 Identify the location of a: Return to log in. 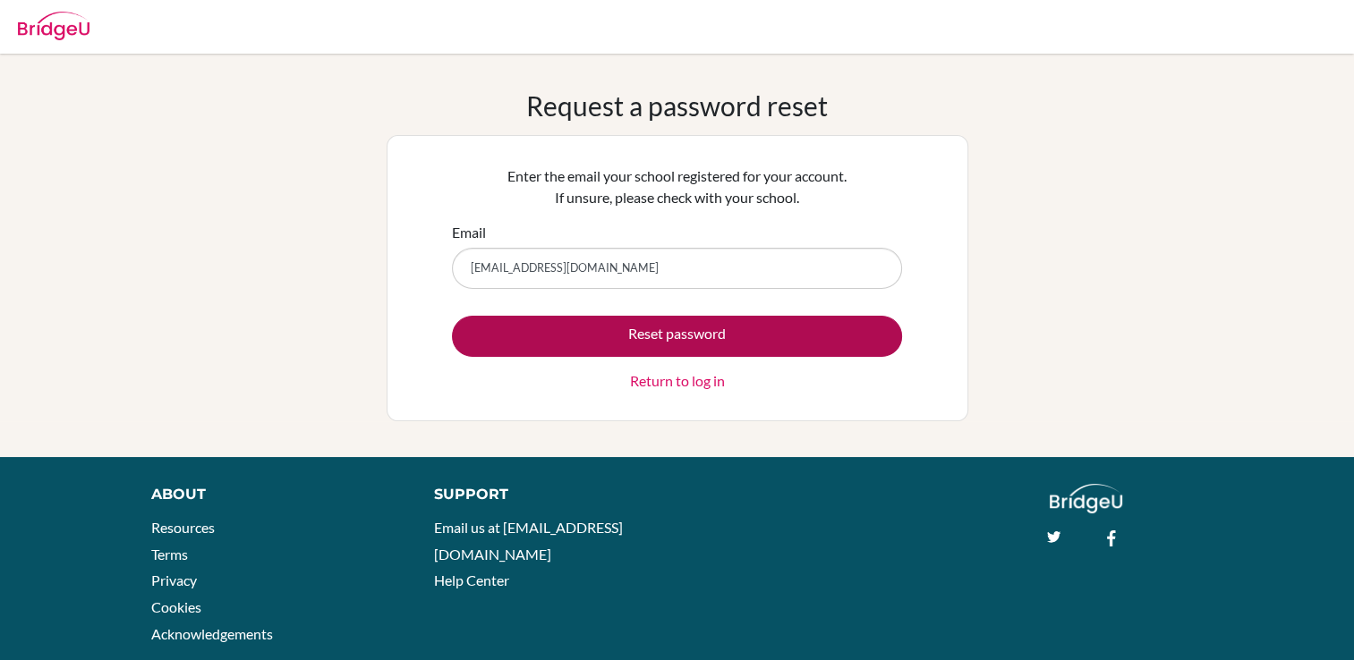
(677, 381).